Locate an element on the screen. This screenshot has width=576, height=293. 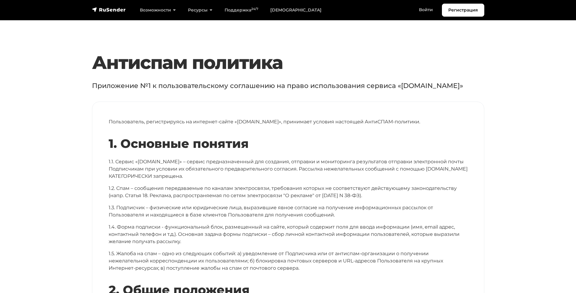
a: Войти is located at coordinates (426, 10).